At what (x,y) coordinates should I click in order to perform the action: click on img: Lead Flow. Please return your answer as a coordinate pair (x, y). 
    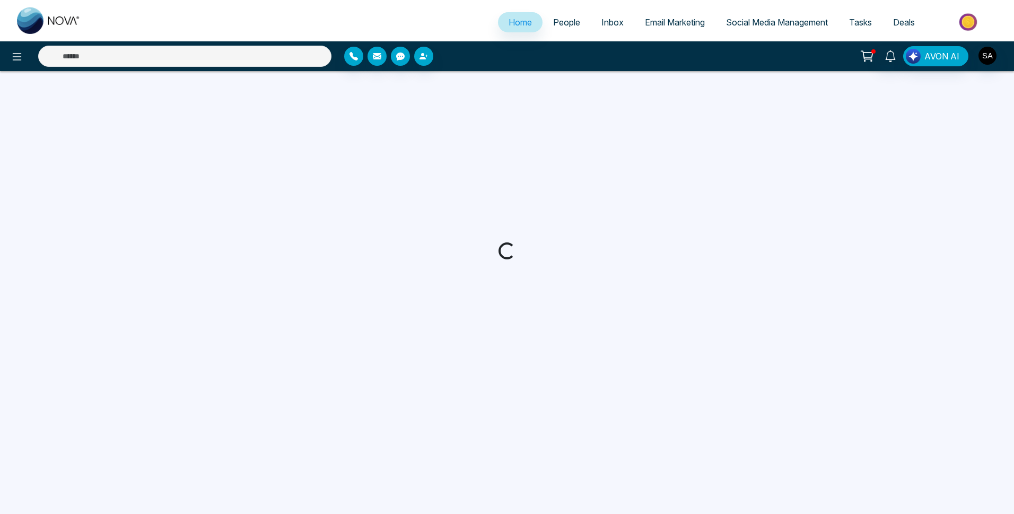
    Looking at the image, I should click on (913, 56).